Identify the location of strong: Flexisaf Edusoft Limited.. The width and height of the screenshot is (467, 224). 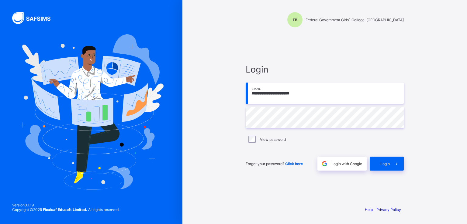
(65, 210).